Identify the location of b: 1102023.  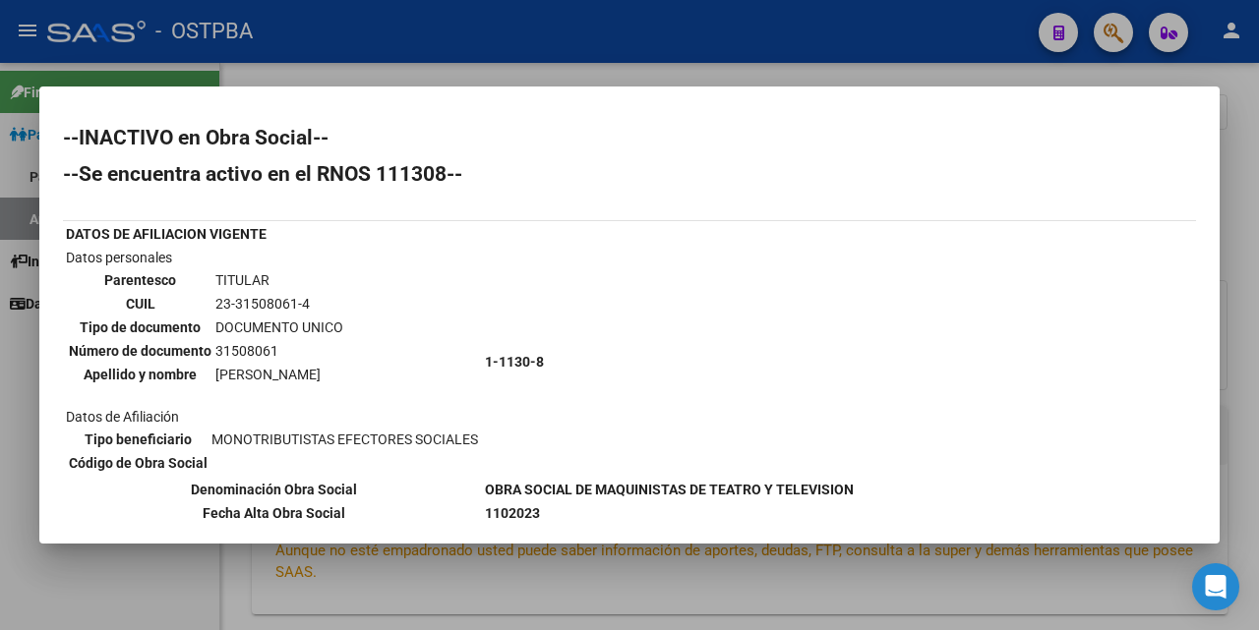
(512, 513).